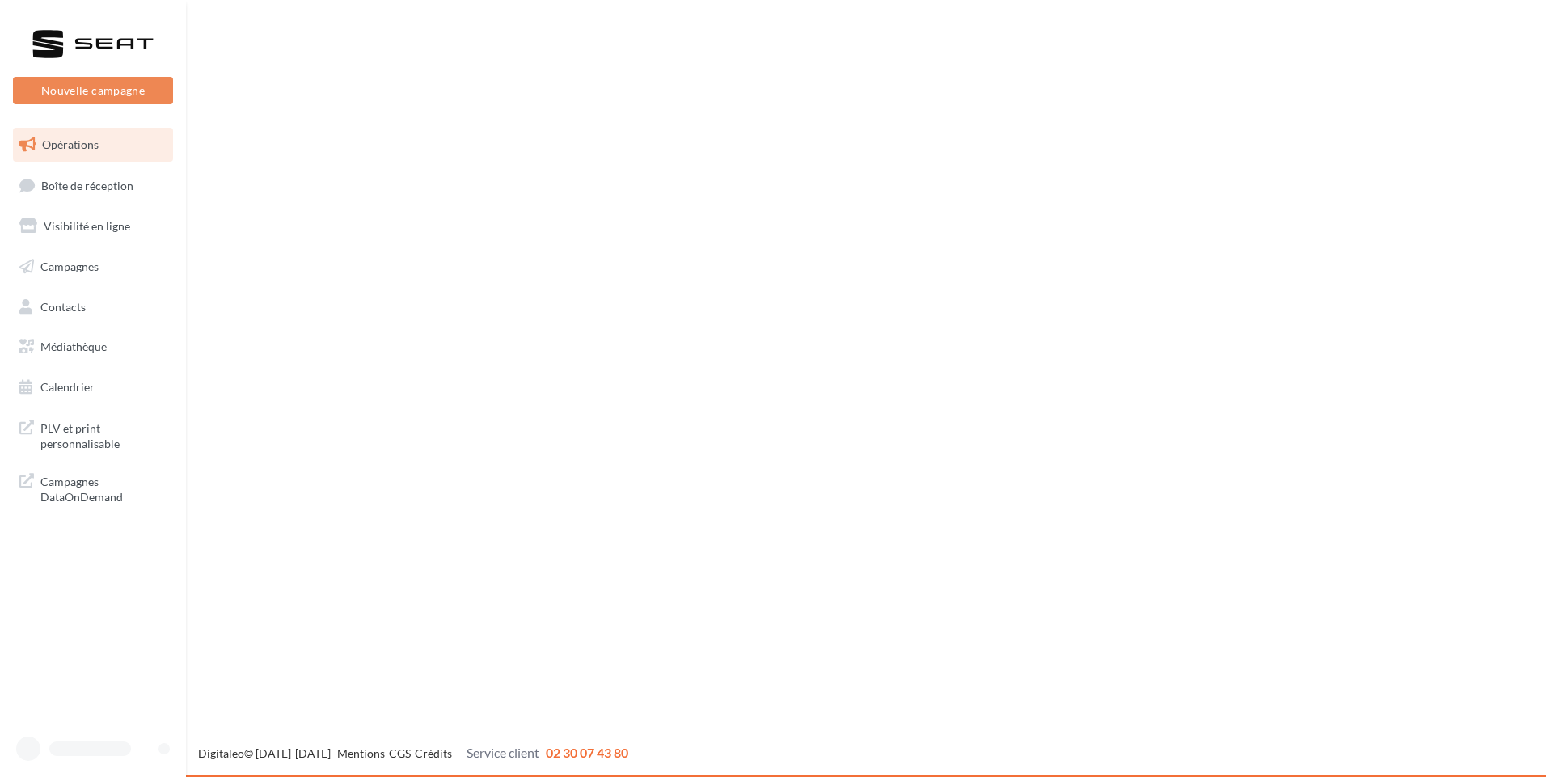  I want to click on button: Nouvelle campagne, so click(93, 91).